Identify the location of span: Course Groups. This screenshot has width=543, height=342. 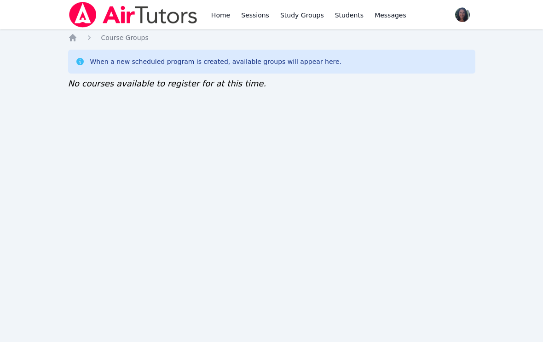
(125, 38).